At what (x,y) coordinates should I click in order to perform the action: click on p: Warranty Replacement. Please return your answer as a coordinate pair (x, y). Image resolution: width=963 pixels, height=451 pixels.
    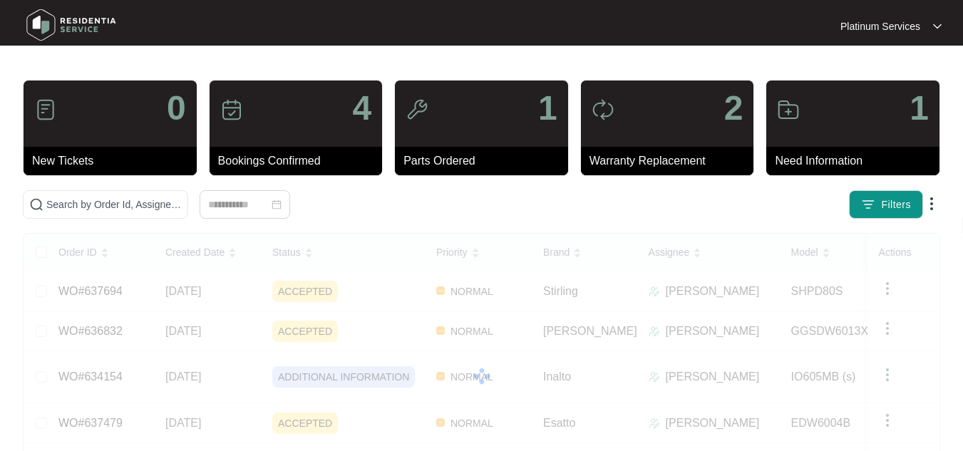
    Looking at the image, I should click on (672, 161).